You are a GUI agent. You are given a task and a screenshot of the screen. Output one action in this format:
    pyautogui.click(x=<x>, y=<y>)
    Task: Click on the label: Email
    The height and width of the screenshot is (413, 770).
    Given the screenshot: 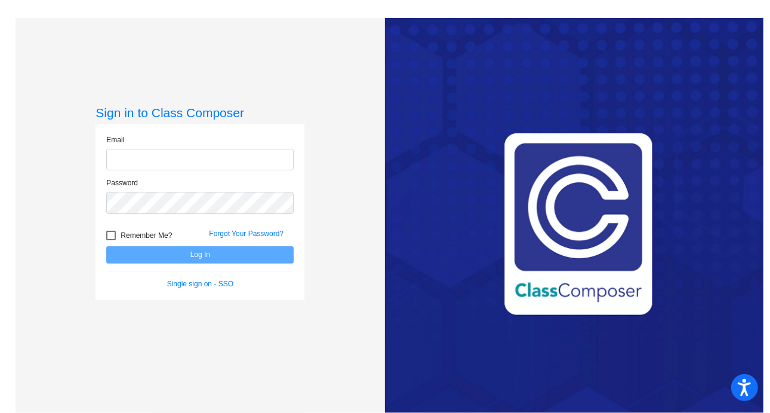 What is the action you would take?
    pyautogui.click(x=115, y=140)
    